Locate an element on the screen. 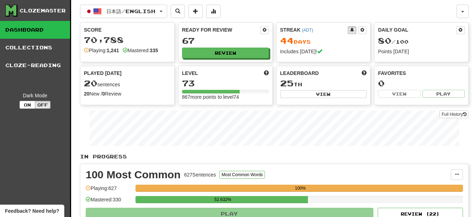  button: Most Common Words is located at coordinates (242, 175).